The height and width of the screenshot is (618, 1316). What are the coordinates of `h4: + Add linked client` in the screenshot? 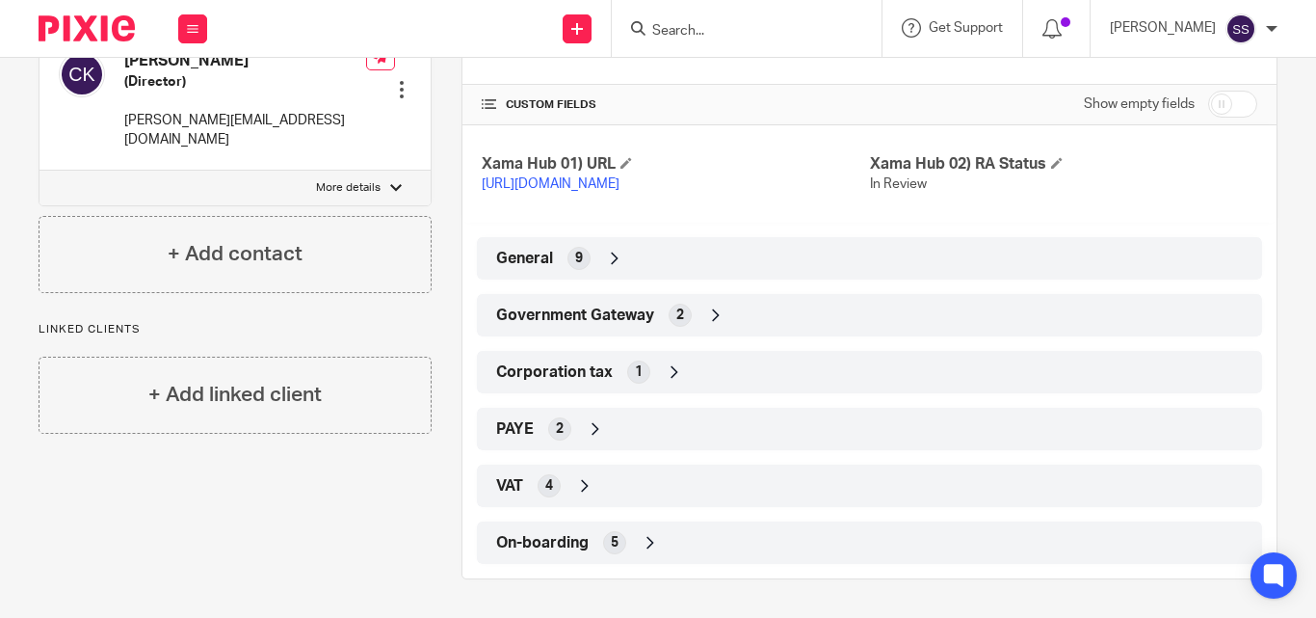 It's located at (235, 394).